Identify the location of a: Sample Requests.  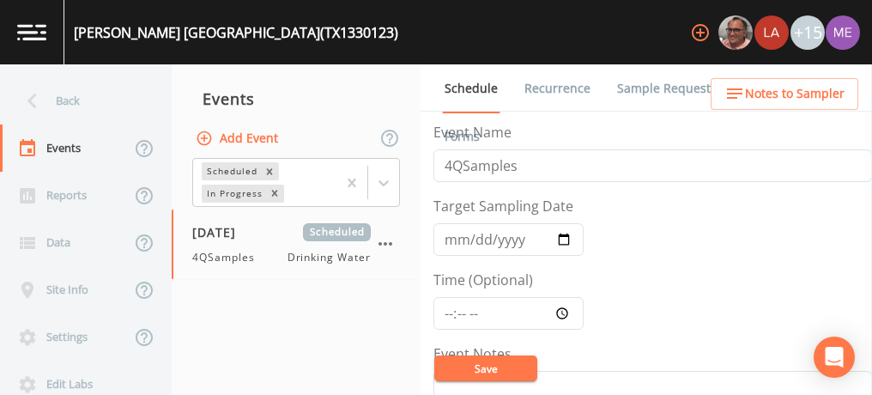
(667, 88).